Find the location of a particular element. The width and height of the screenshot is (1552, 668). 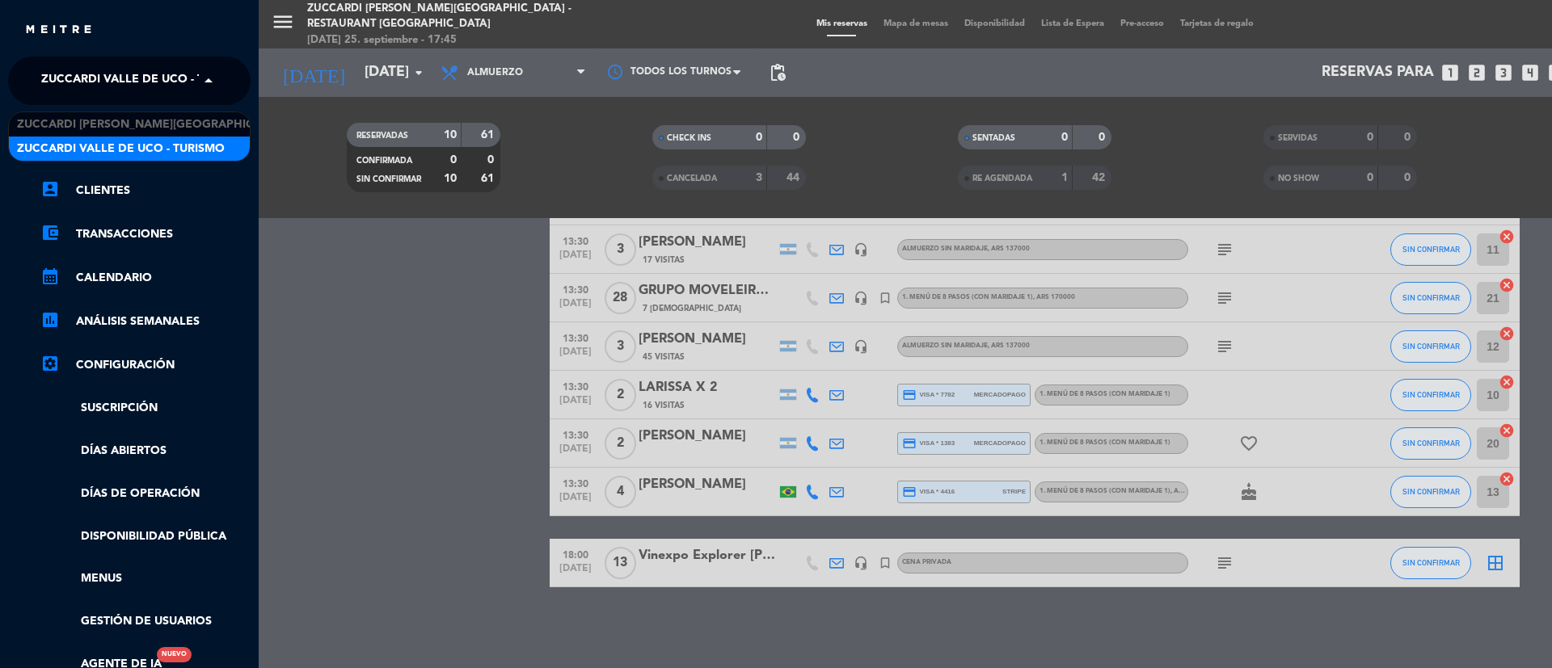

i: account_box is located at coordinates (50, 189).